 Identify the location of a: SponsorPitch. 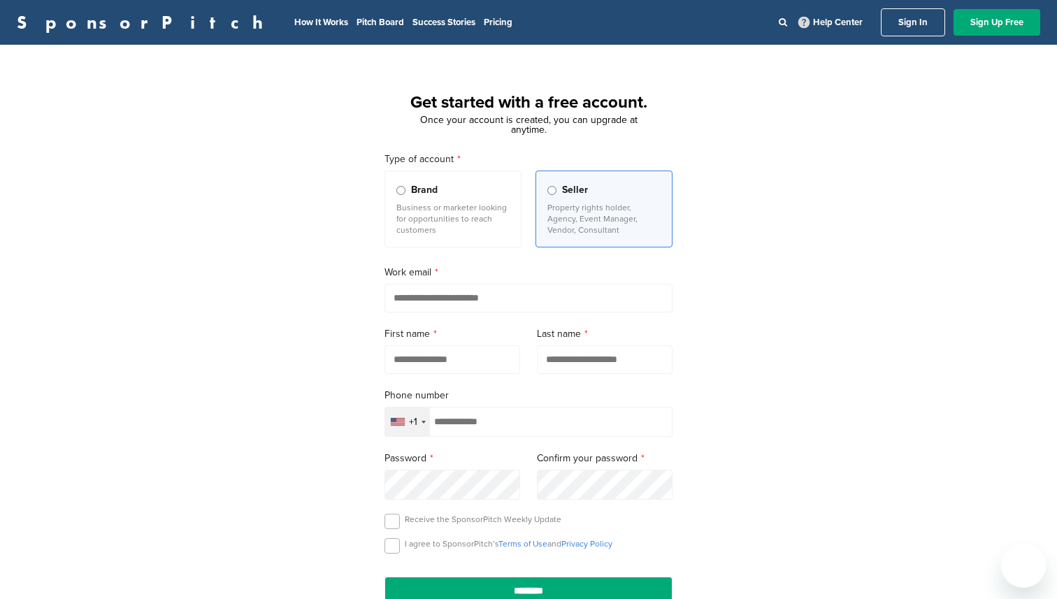
(144, 22).